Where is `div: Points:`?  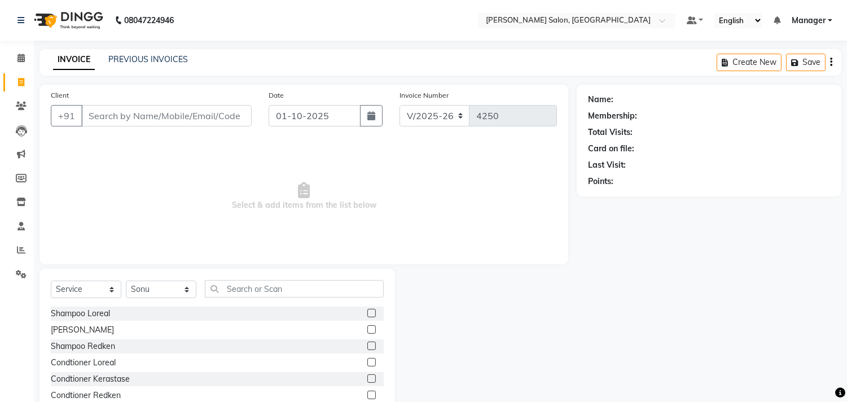
div: Points: is located at coordinates (600, 181).